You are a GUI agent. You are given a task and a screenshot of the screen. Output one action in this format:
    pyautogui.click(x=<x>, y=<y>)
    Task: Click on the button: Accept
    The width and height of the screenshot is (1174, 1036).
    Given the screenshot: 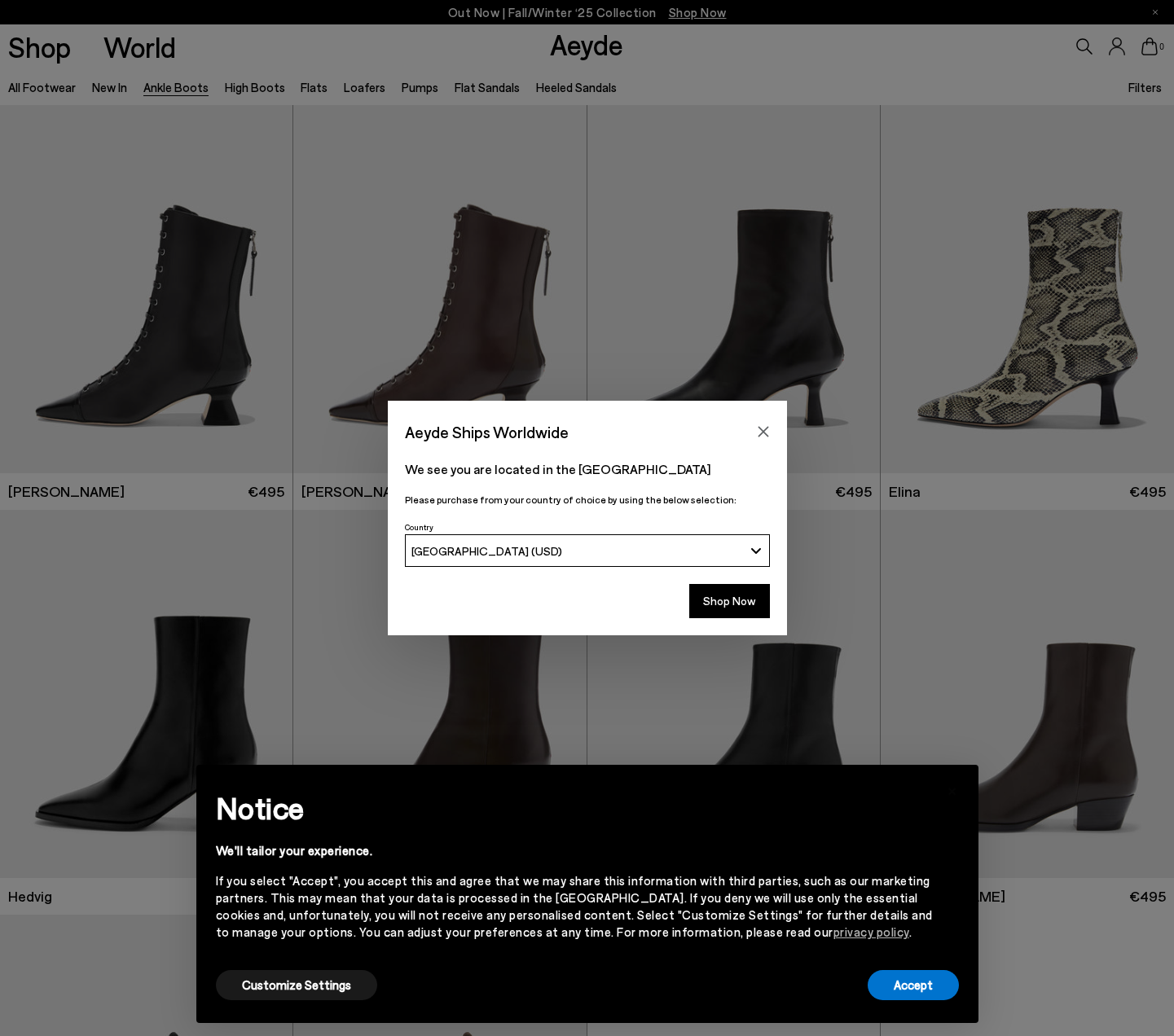 What is the action you would take?
    pyautogui.click(x=913, y=984)
    